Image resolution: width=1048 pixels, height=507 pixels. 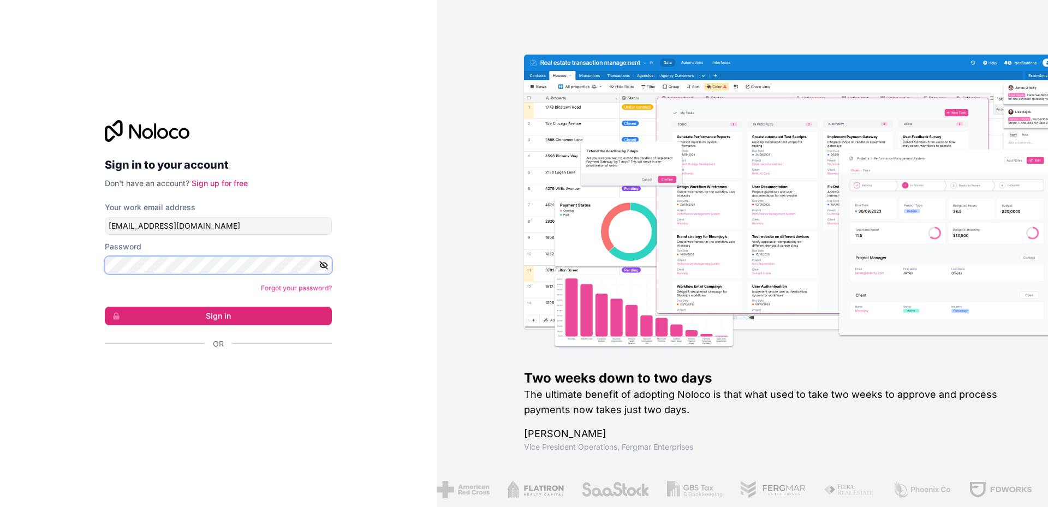 I want to click on img: /assets/flatiron-C8eUkumj.png, so click(x=535, y=490).